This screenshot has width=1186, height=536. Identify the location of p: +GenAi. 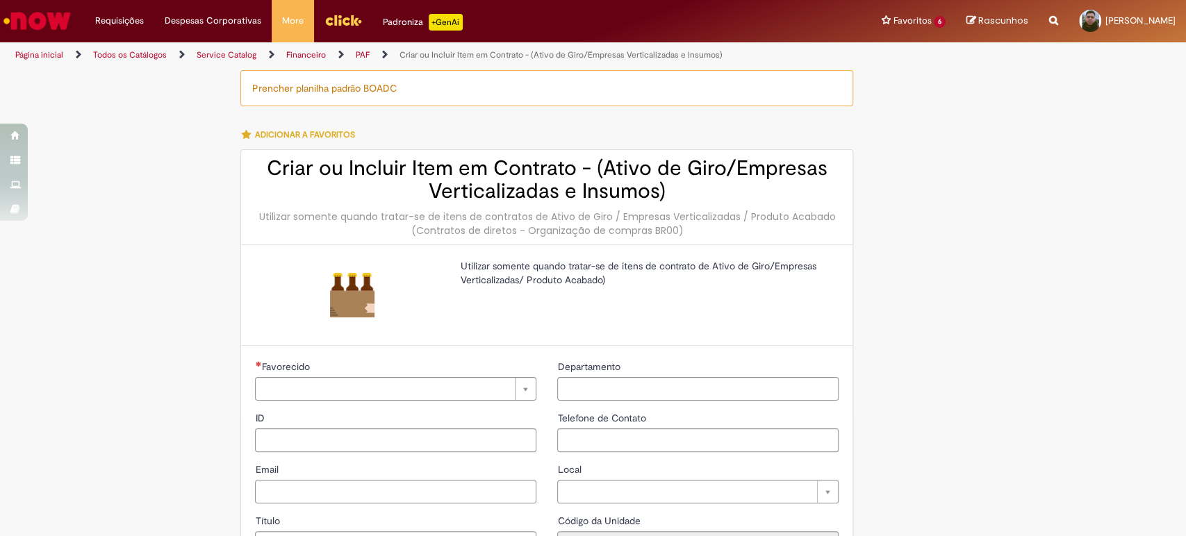
(445, 22).